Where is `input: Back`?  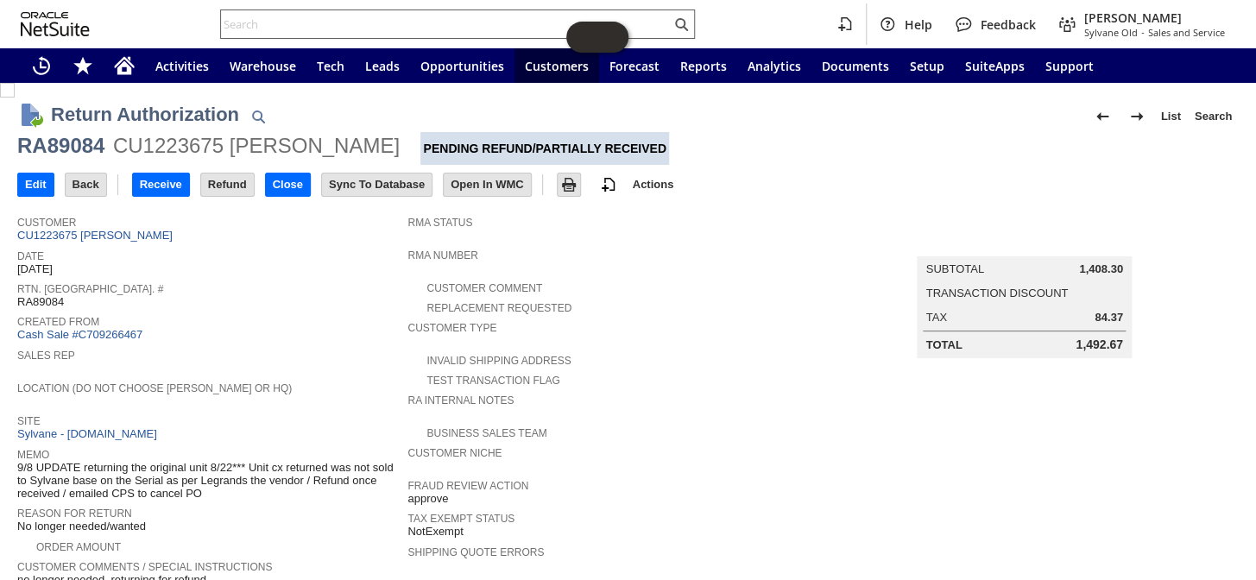
input: Back is located at coordinates (85, 185).